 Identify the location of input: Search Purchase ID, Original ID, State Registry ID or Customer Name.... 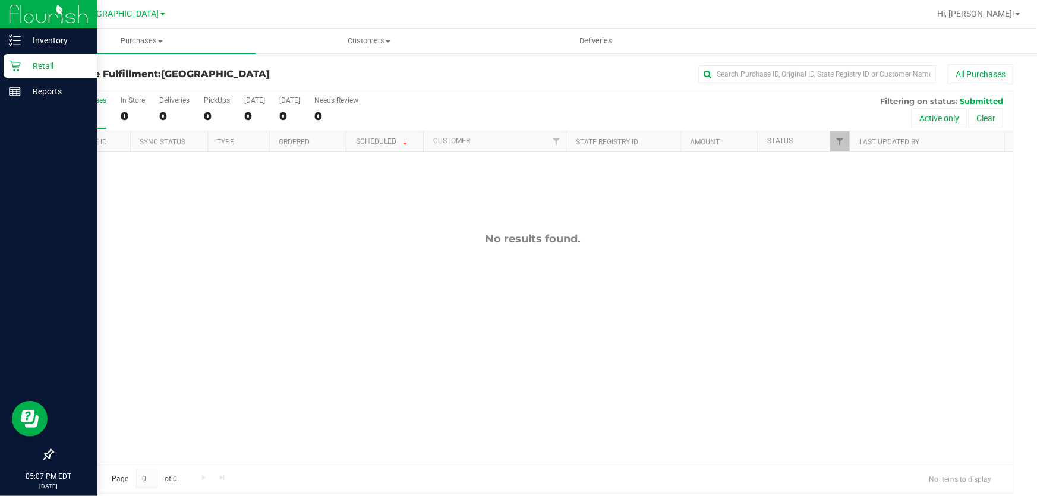
(817, 74).